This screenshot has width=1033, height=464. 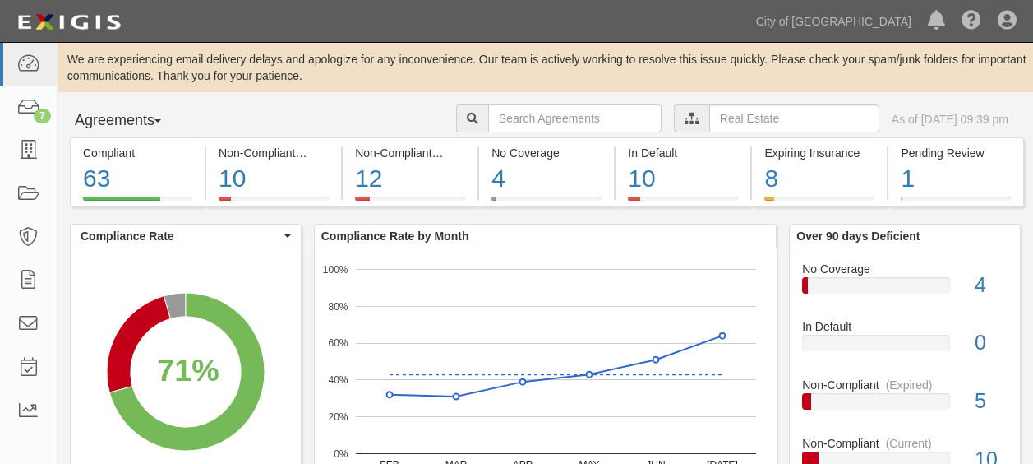 What do you see at coordinates (991, 401) in the screenshot?
I see `div: 5` at bounding box center [991, 401].